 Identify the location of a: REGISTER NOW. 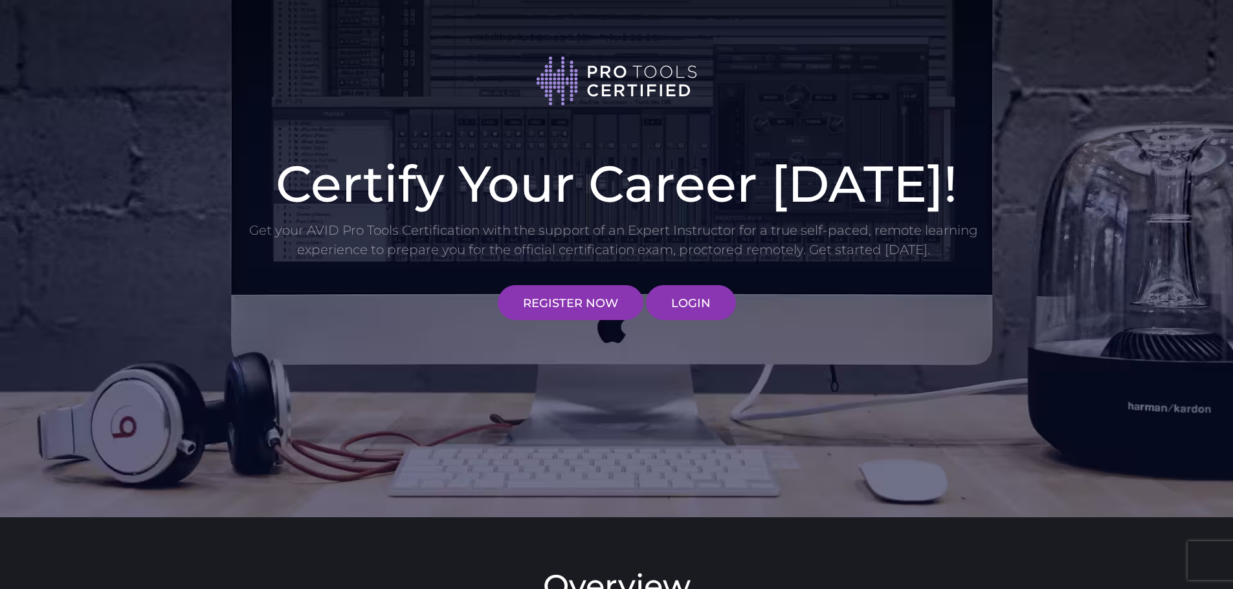
(570, 303).